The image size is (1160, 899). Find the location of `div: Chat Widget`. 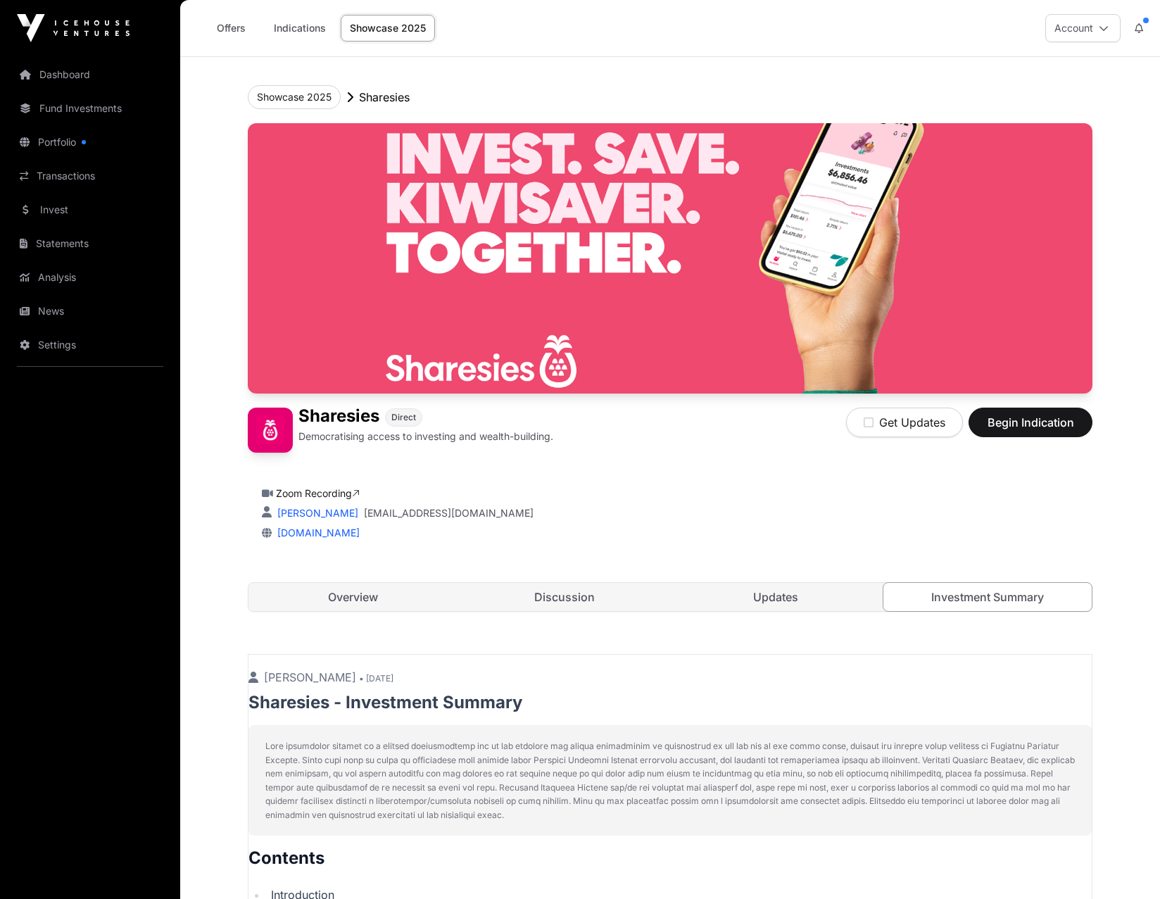

div: Chat Widget is located at coordinates (1125, 865).